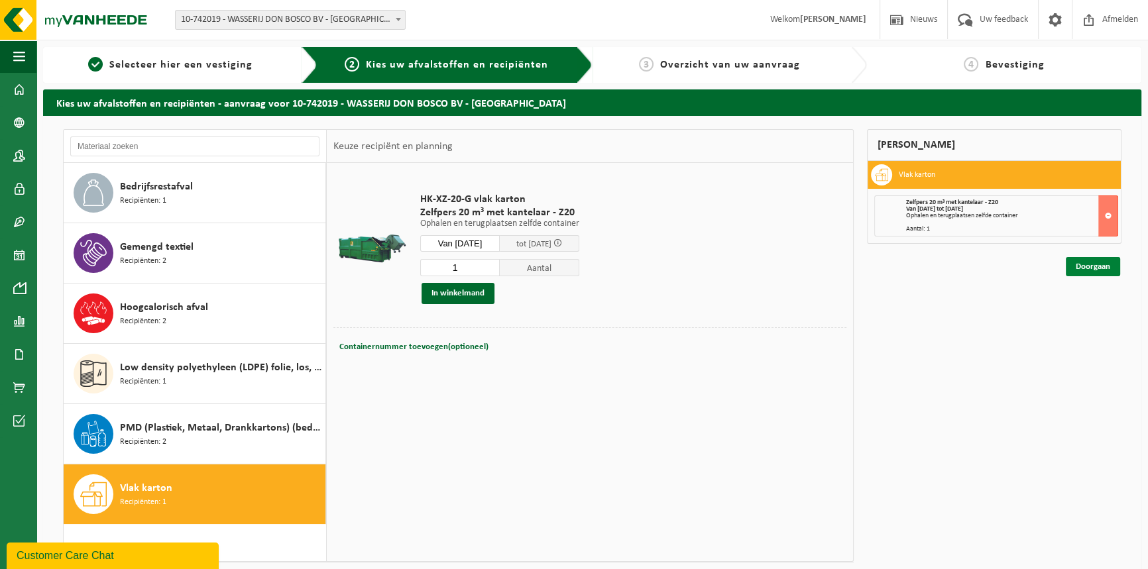 The width and height of the screenshot is (1148, 569). I want to click on button: Containernummer toevoegen(optioneel), so click(414, 347).